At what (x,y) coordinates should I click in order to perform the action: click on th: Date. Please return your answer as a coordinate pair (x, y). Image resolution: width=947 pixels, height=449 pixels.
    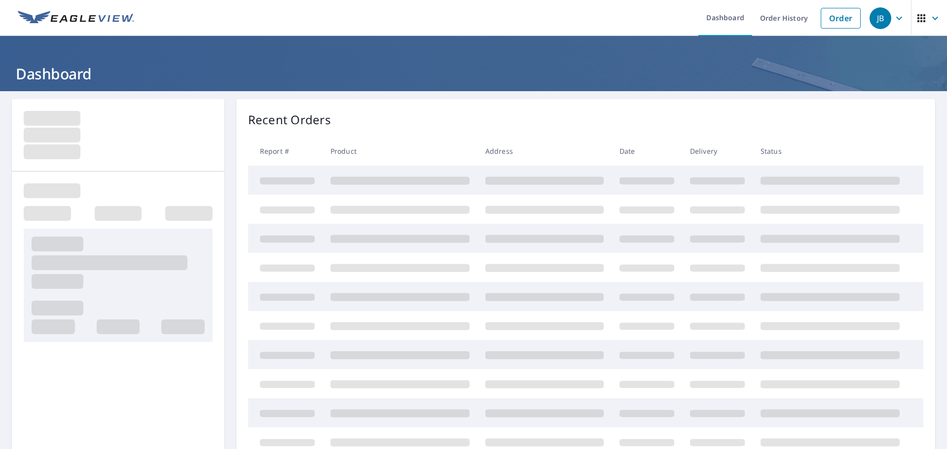
    Looking at the image, I should click on (646, 151).